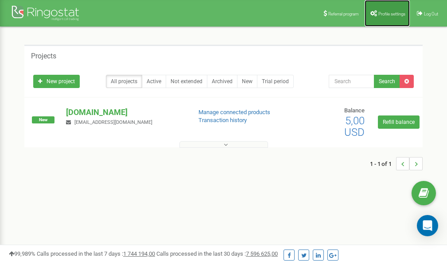 The image size is (447, 265). Describe the element at coordinates (399, 122) in the screenshot. I see `a: Refill balance` at that location.